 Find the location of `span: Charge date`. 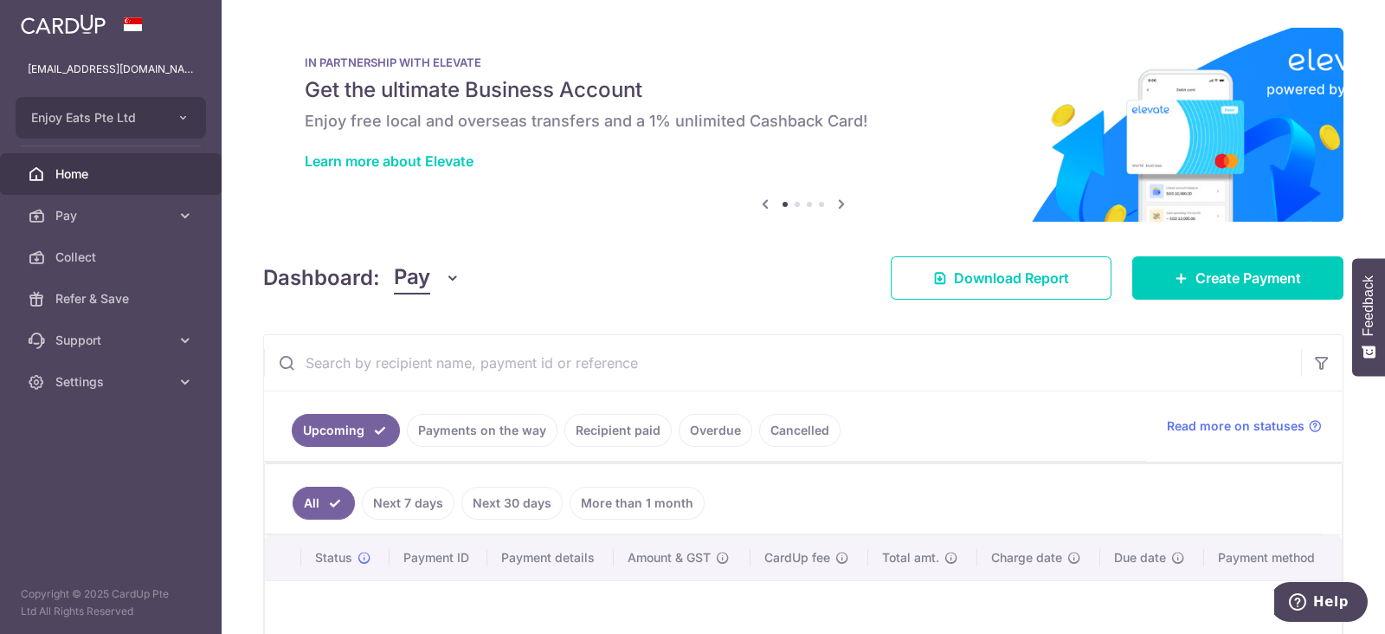

span: Charge date is located at coordinates (1027, 558).